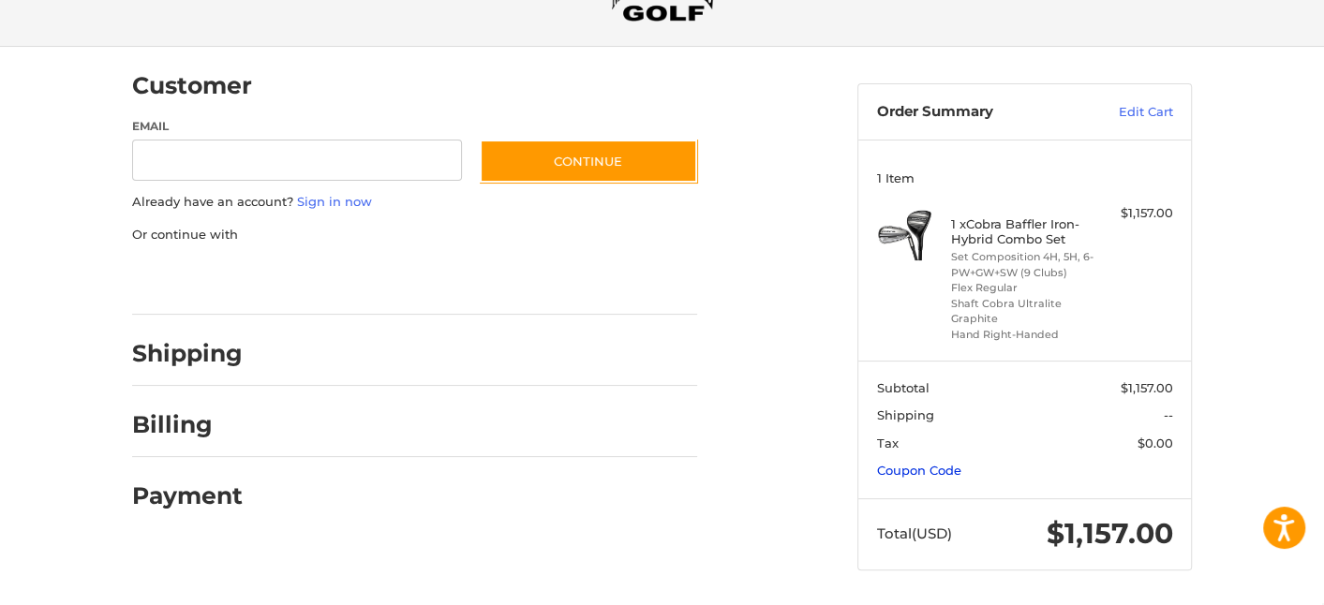  I want to click on span: Total (USD), so click(914, 533).